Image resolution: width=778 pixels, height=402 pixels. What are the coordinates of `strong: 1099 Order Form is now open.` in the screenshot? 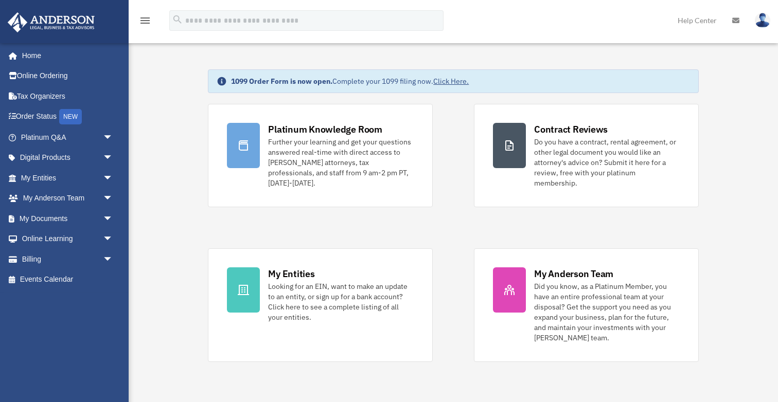 It's located at (281, 81).